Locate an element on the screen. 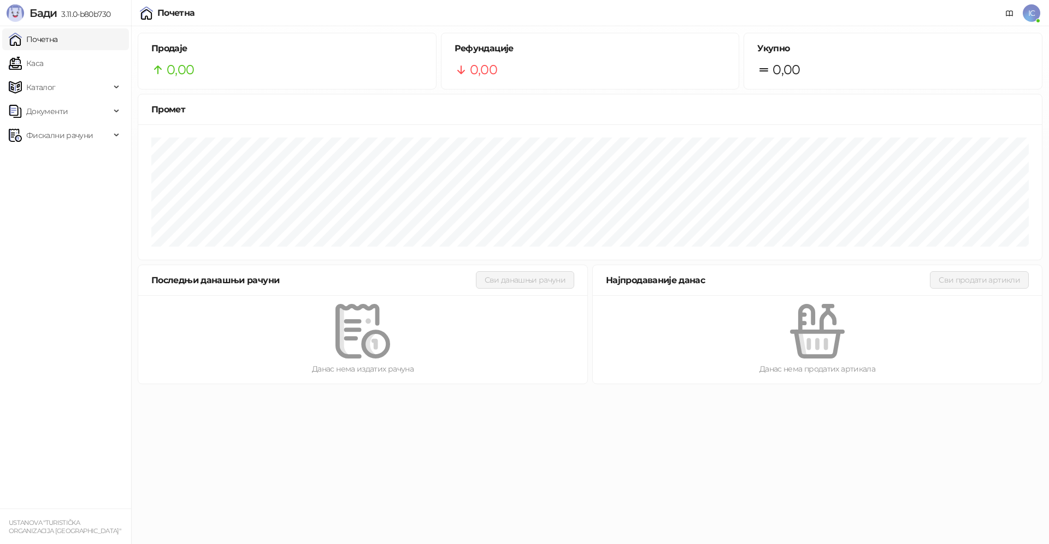  span: Документи is located at coordinates (47, 111).